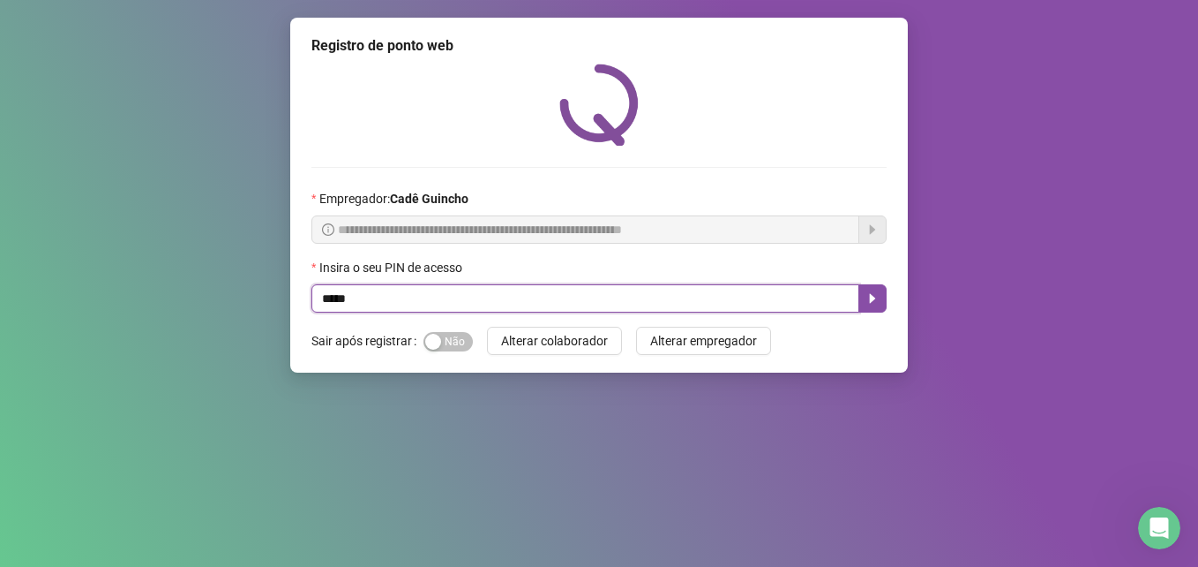 This screenshot has width=1198, height=567. Describe the element at coordinates (429, 199) in the screenshot. I see `strong: Cadê Guincho` at that location.